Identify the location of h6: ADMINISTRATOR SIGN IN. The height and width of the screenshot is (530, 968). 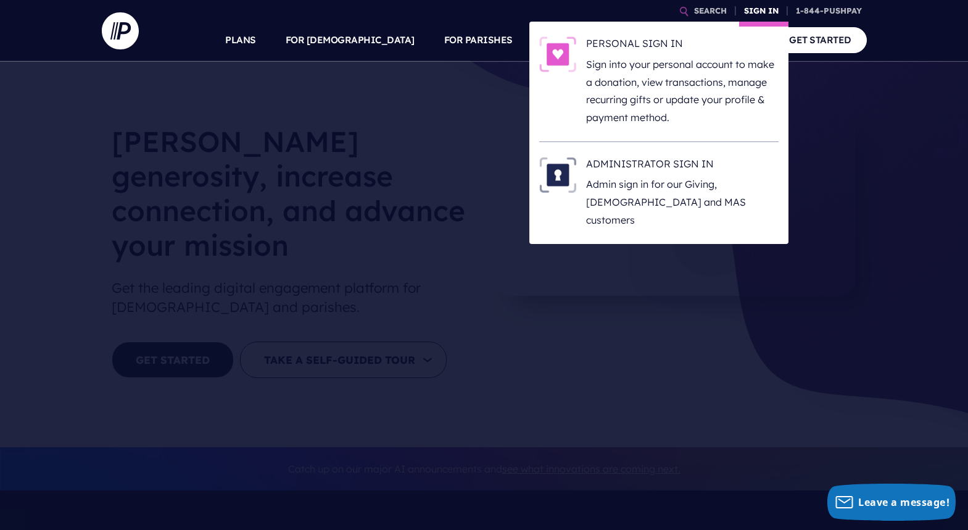
(683, 166).